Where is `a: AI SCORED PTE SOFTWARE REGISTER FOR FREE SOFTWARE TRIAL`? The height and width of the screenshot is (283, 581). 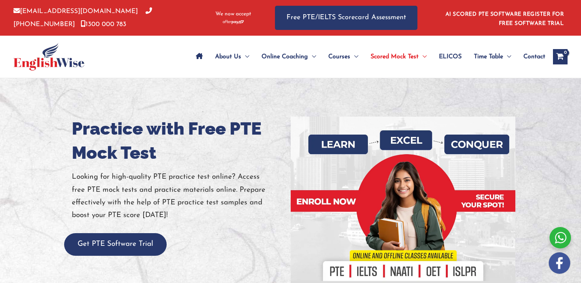
a: AI SCORED PTE SOFTWARE REGISTER FOR FREE SOFTWARE TRIAL is located at coordinates (505, 19).